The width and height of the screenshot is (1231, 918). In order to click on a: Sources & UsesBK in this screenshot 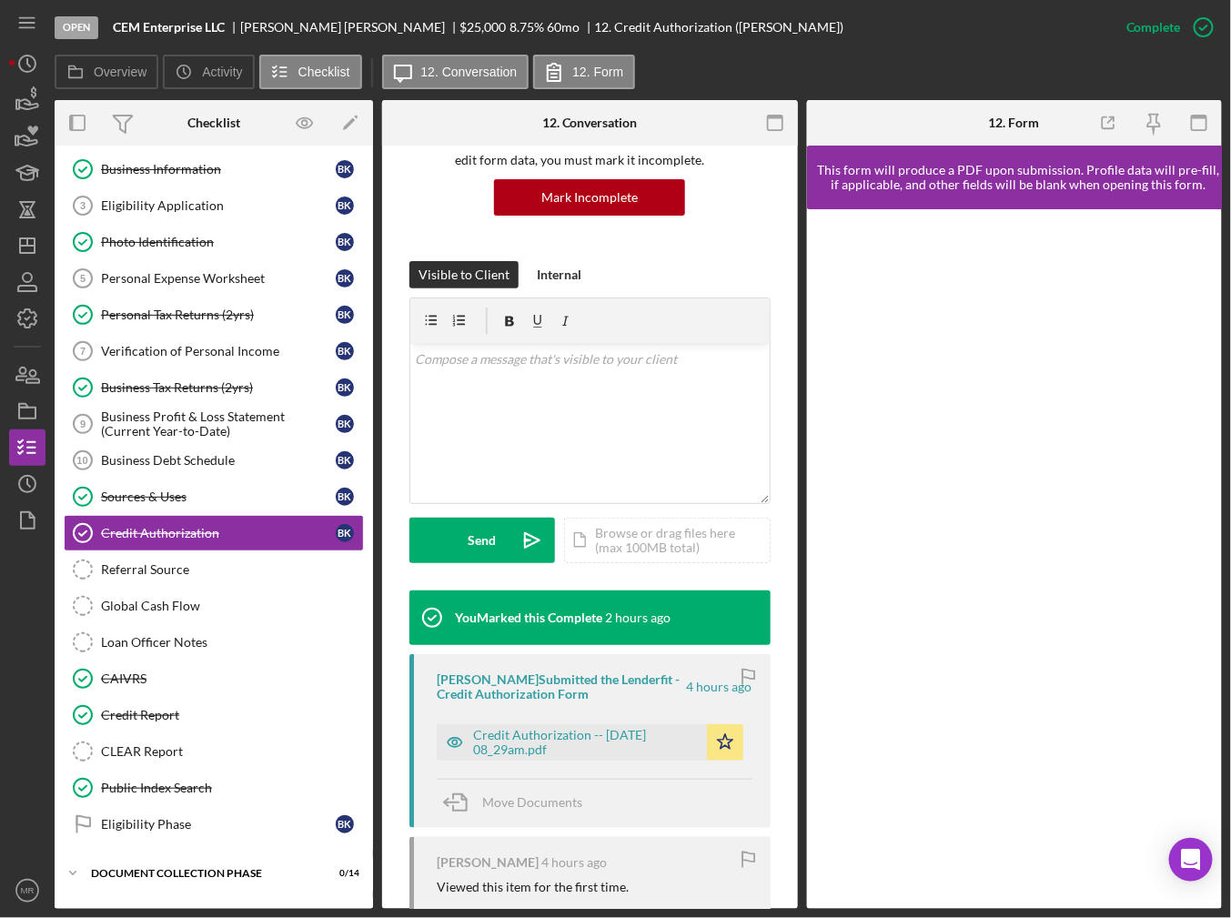, I will do `click(214, 497)`.